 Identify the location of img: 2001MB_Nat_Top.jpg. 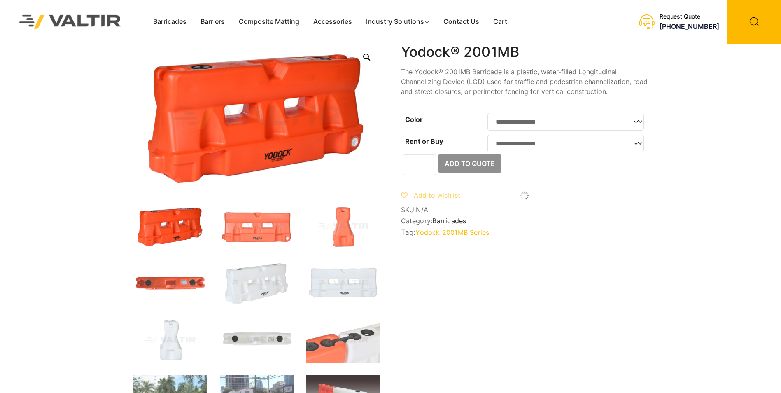
(257, 340).